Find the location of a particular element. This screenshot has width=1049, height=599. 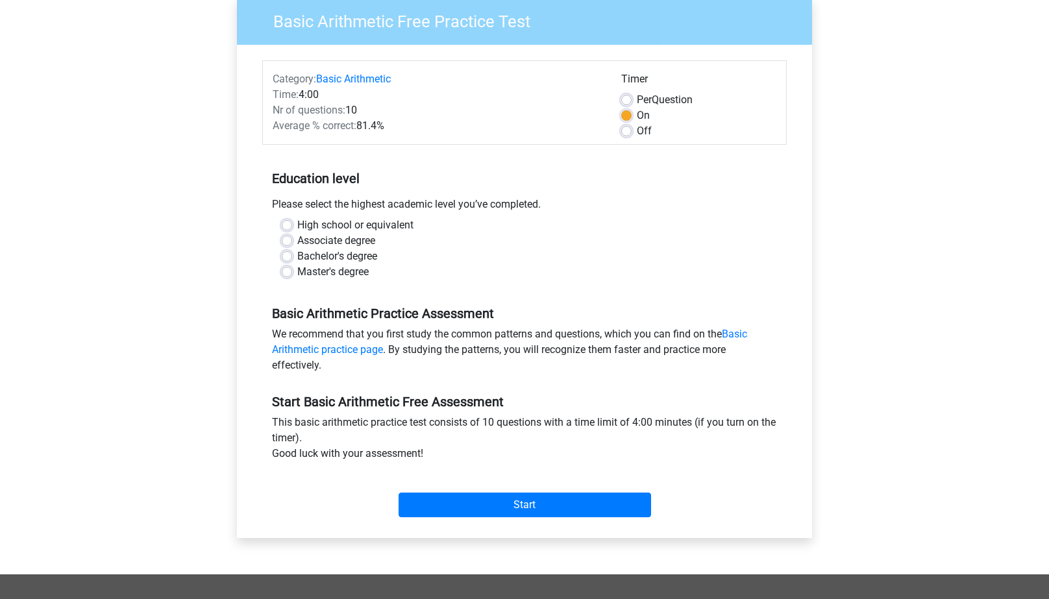

span: Category: is located at coordinates (294, 79).